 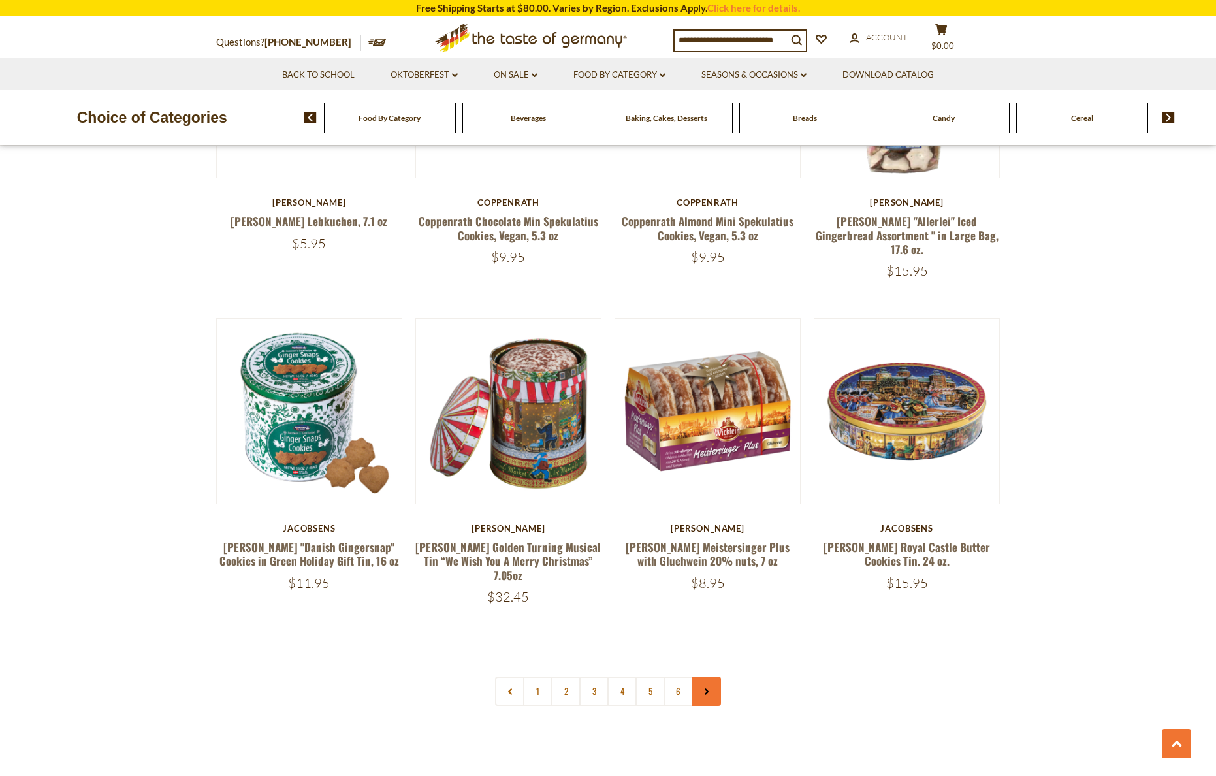 What do you see at coordinates (650, 691) in the screenshot?
I see `a: 5` at bounding box center [650, 691].